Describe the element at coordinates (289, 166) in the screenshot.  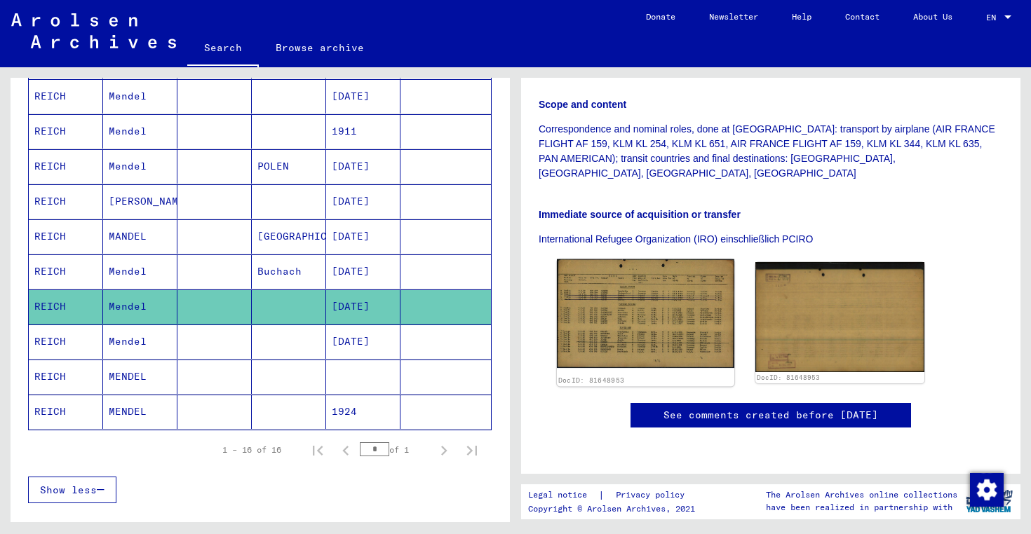
I see `mat-cell: POLEN` at that location.